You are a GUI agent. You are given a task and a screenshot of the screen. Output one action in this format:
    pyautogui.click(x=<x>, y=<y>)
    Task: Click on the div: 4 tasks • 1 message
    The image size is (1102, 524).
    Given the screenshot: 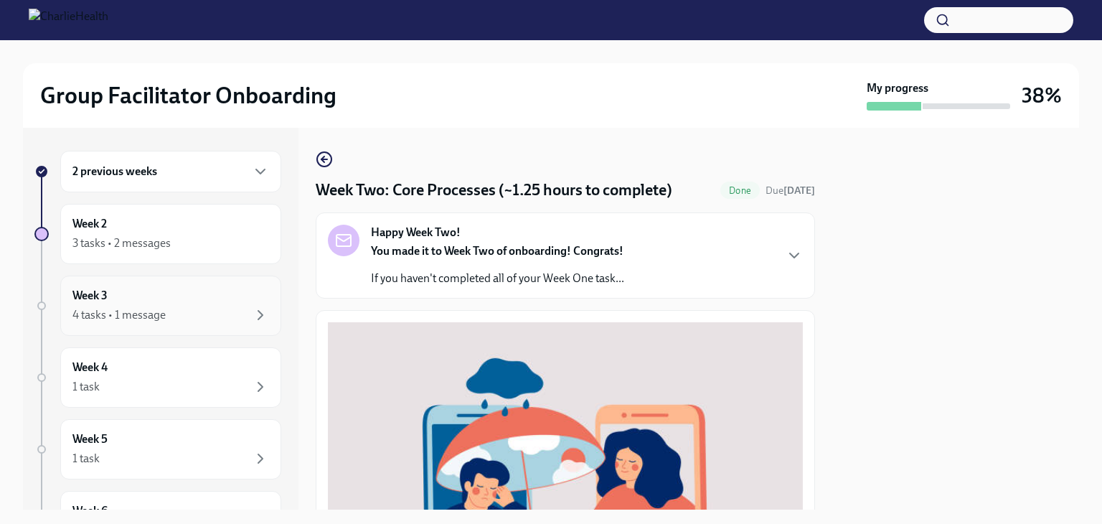 What is the action you would take?
    pyautogui.click(x=119, y=315)
    